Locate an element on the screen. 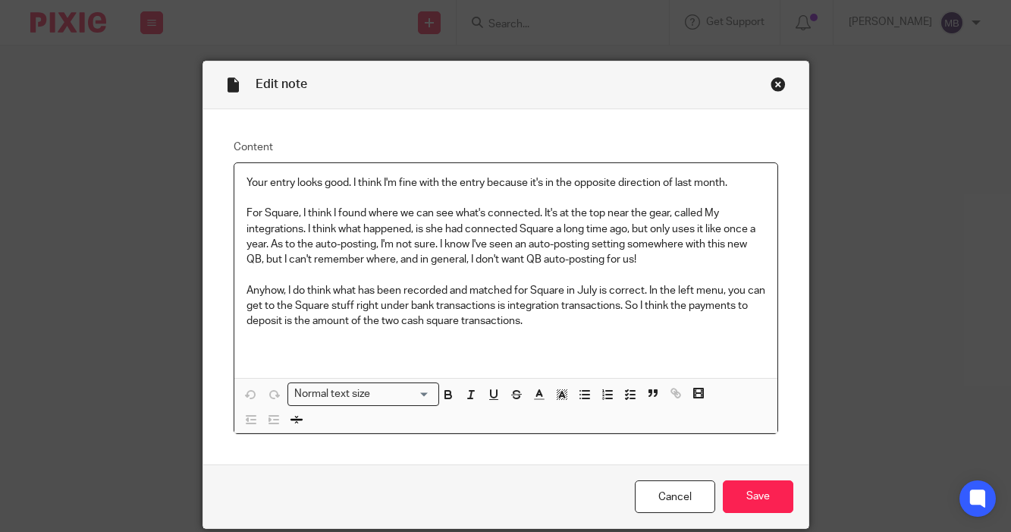  label: Content is located at coordinates (506, 147).